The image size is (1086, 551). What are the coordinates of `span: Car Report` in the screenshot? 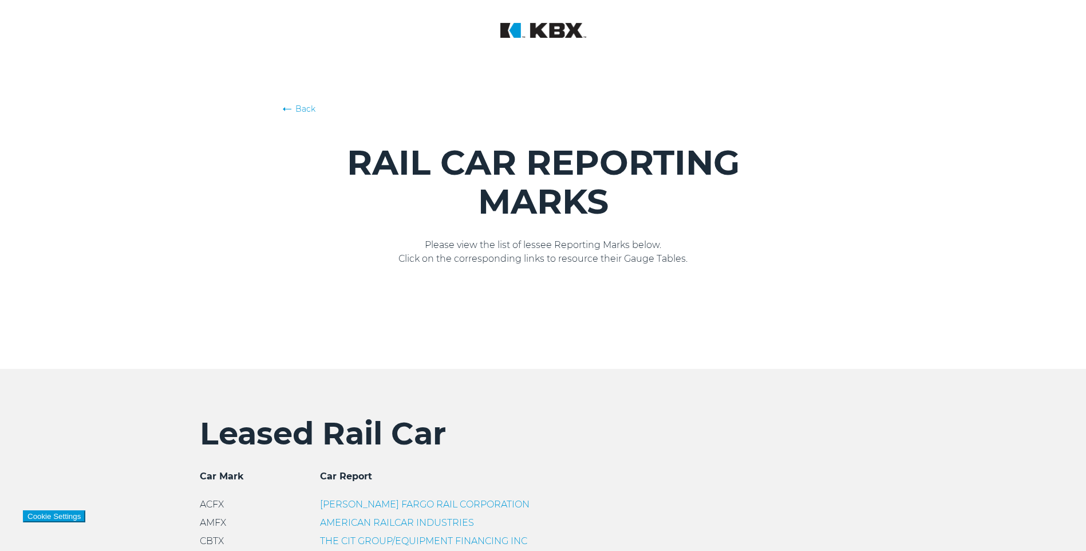 It's located at (346, 476).